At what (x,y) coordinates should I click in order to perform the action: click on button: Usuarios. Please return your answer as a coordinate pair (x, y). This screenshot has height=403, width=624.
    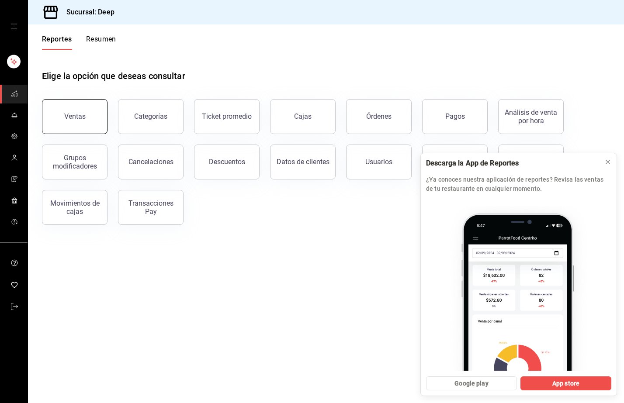
    Looking at the image, I should click on (379, 162).